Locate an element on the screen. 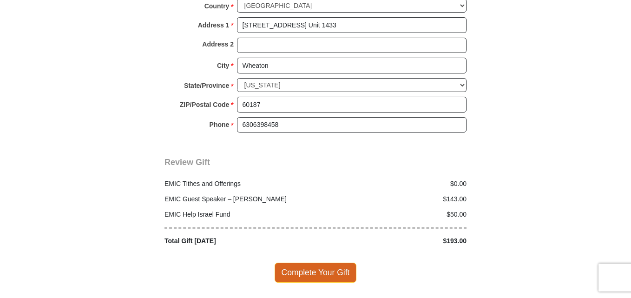 This screenshot has width=631, height=298. span: Complete Your Gift is located at coordinates (315, 272).